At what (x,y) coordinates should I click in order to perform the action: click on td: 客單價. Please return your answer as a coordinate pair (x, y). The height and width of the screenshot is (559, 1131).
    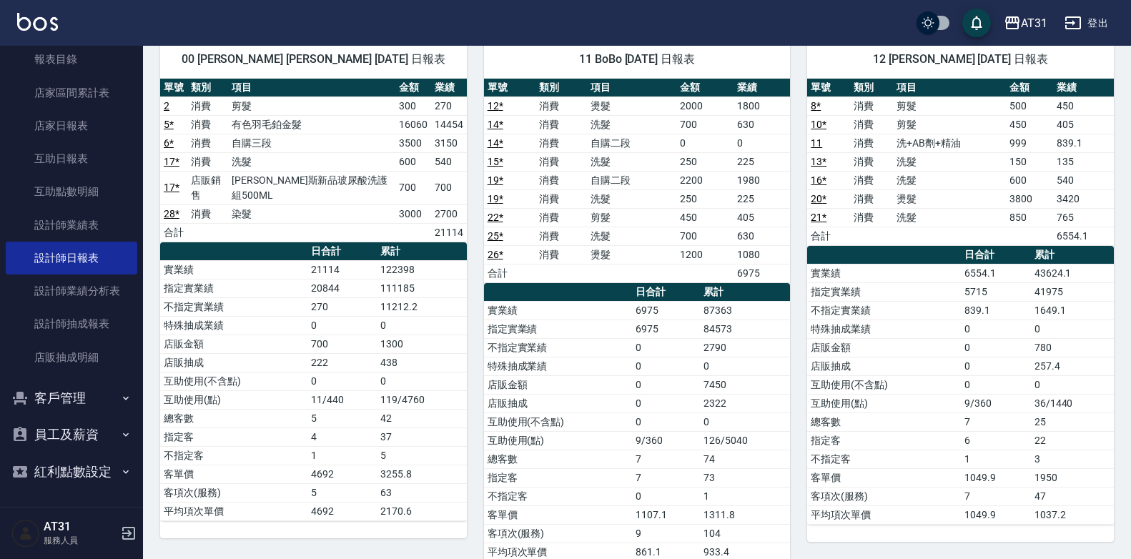
    Looking at the image, I should click on (234, 474).